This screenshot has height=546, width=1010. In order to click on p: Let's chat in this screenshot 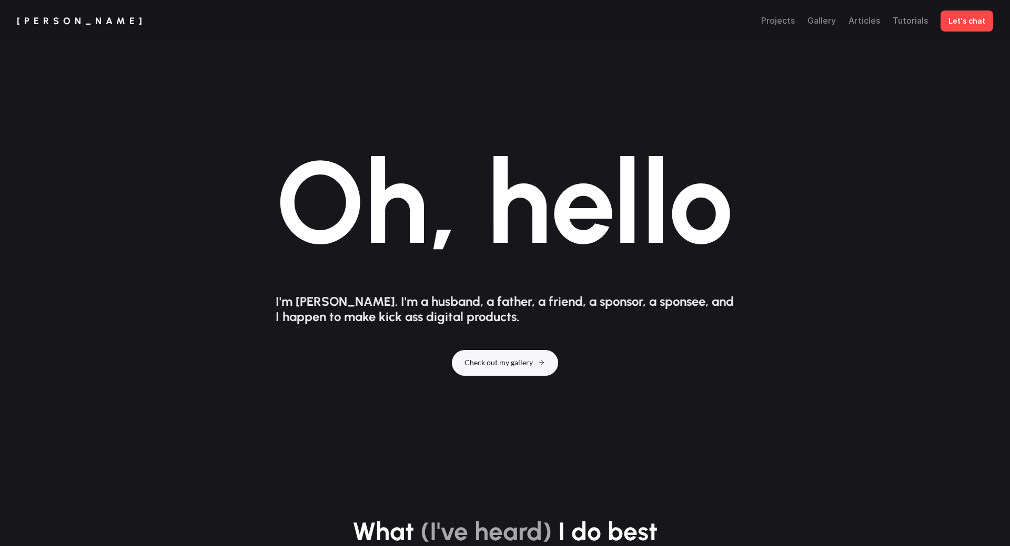, I will do `click(967, 21)`.